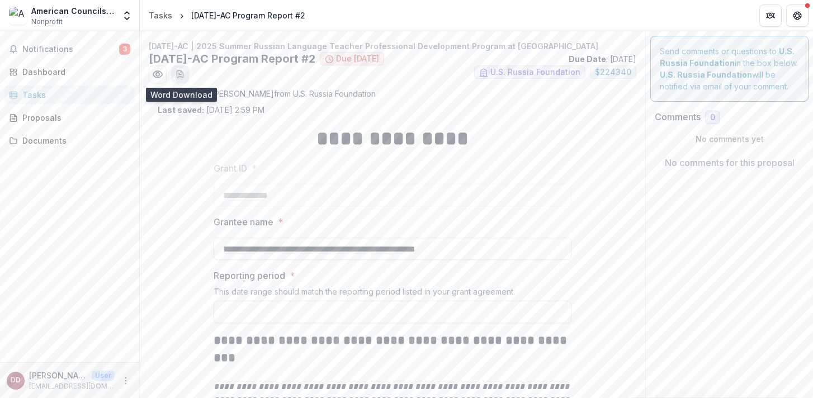 This screenshot has width=813, height=398. What do you see at coordinates (158, 74) in the screenshot?
I see `button: Preview b8187c3c-d2b9-45e0-b4fd-299321a51586.pdf` at bounding box center [158, 74].